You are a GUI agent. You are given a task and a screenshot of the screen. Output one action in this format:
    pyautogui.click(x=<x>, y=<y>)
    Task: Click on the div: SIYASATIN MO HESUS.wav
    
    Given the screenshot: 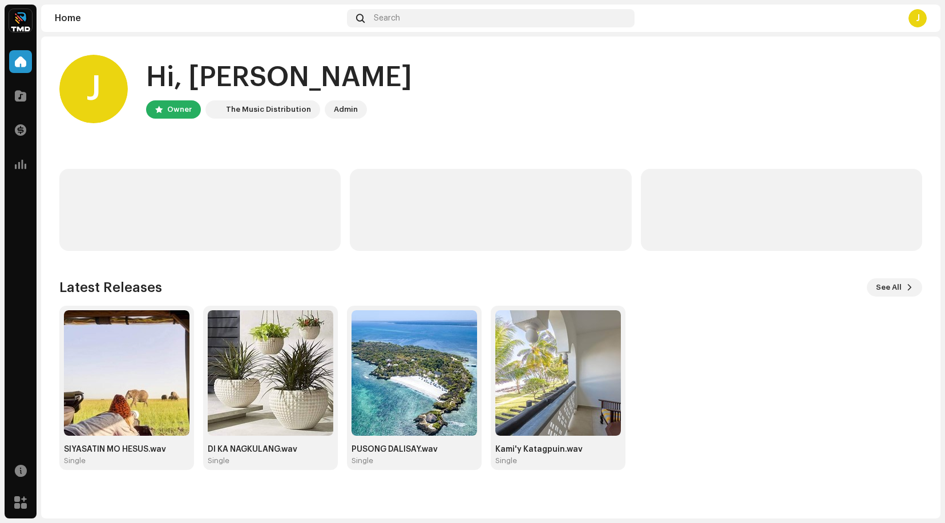 What is the action you would take?
    pyautogui.click(x=127, y=450)
    